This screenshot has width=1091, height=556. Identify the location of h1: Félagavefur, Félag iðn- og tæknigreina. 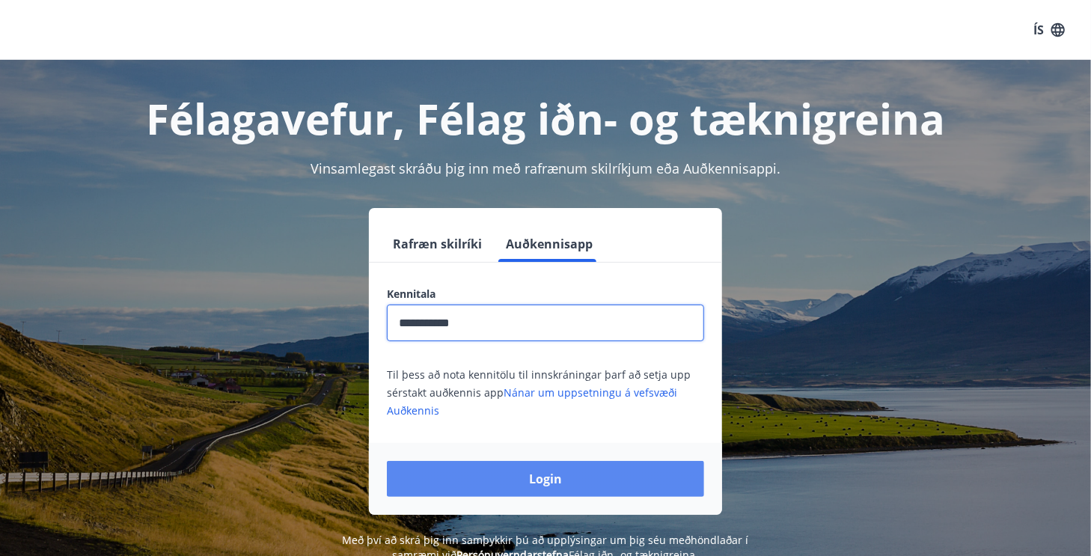
(546, 118).